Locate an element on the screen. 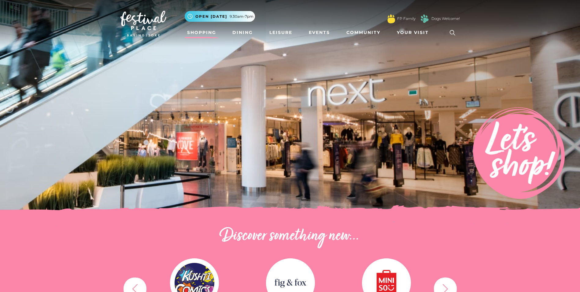 Image resolution: width=580 pixels, height=292 pixels. a: FP Family is located at coordinates (407, 19).